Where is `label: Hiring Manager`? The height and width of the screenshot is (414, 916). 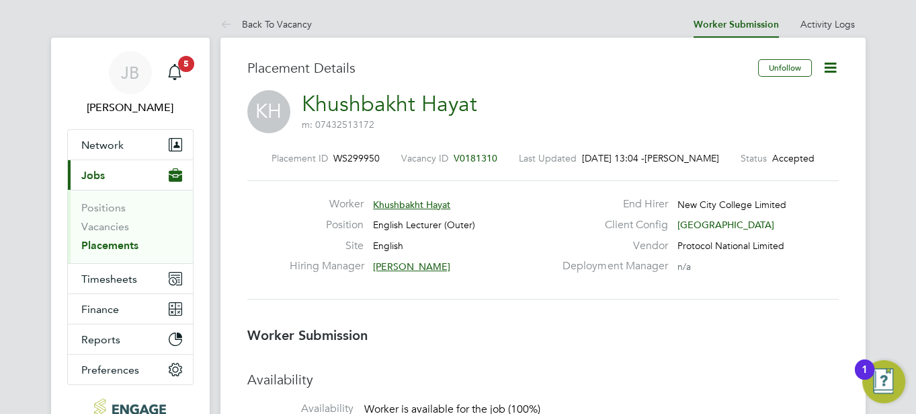 label: Hiring Manager is located at coordinates (327, 266).